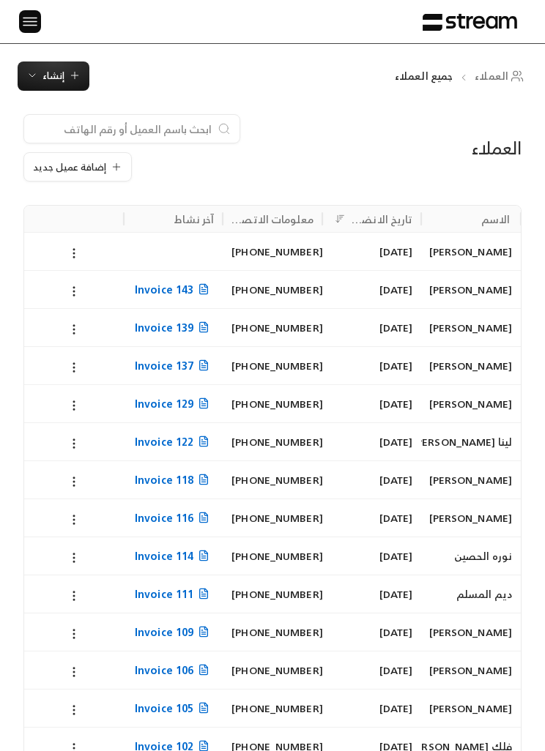  I want to click on nav: breadcrumb, so click(461, 76).